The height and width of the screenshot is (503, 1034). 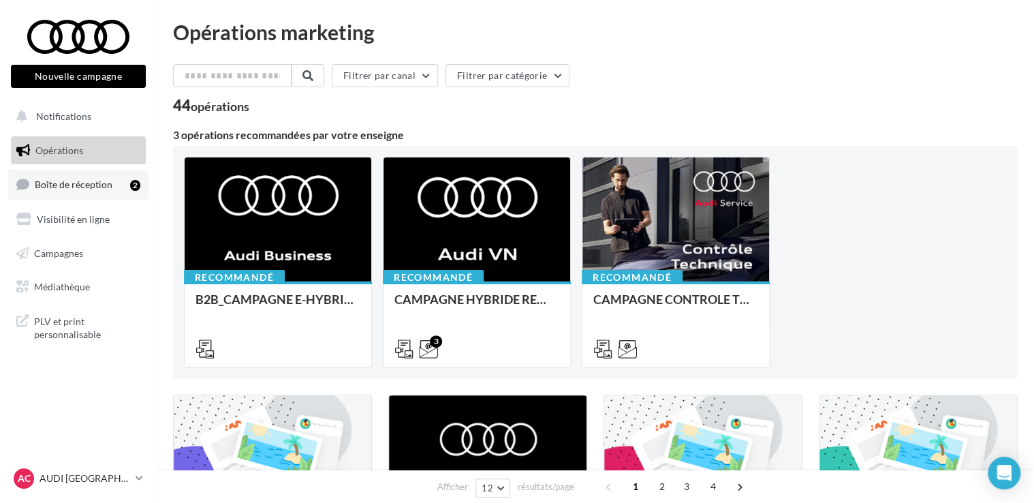 I want to click on button: Notifications, so click(x=76, y=117).